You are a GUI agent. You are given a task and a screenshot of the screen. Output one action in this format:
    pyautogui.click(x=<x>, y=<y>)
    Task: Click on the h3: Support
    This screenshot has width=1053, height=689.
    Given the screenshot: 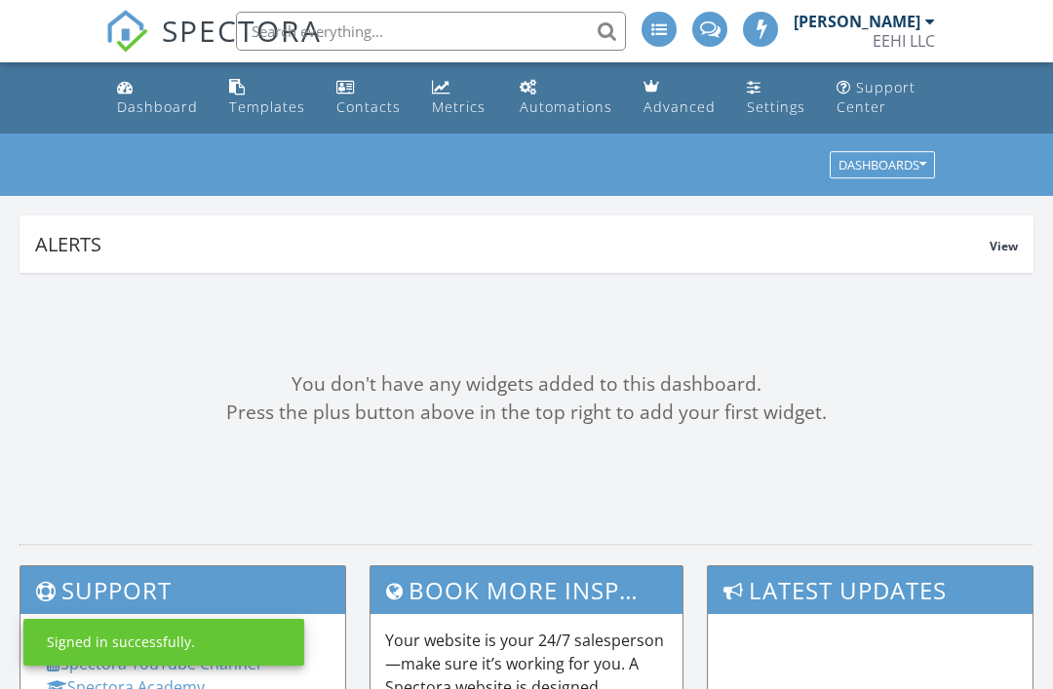 What is the action you would take?
    pyautogui.click(x=182, y=590)
    